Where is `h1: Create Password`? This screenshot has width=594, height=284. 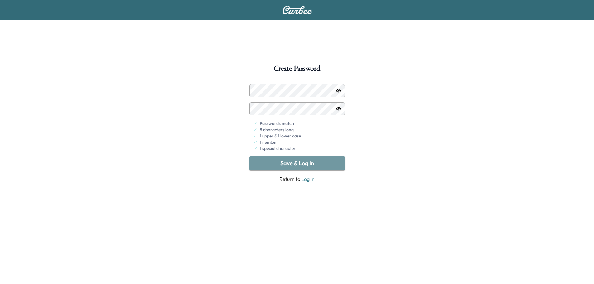 h1: Create Password is located at coordinates (297, 70).